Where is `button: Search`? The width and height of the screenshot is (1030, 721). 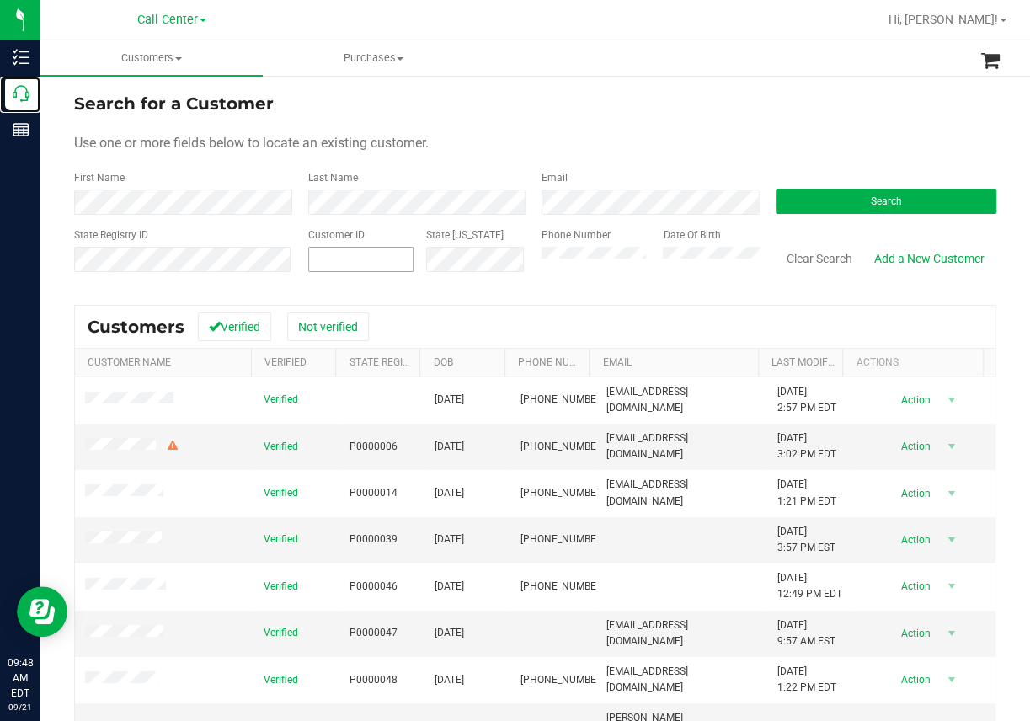
button: Search is located at coordinates (886, 201).